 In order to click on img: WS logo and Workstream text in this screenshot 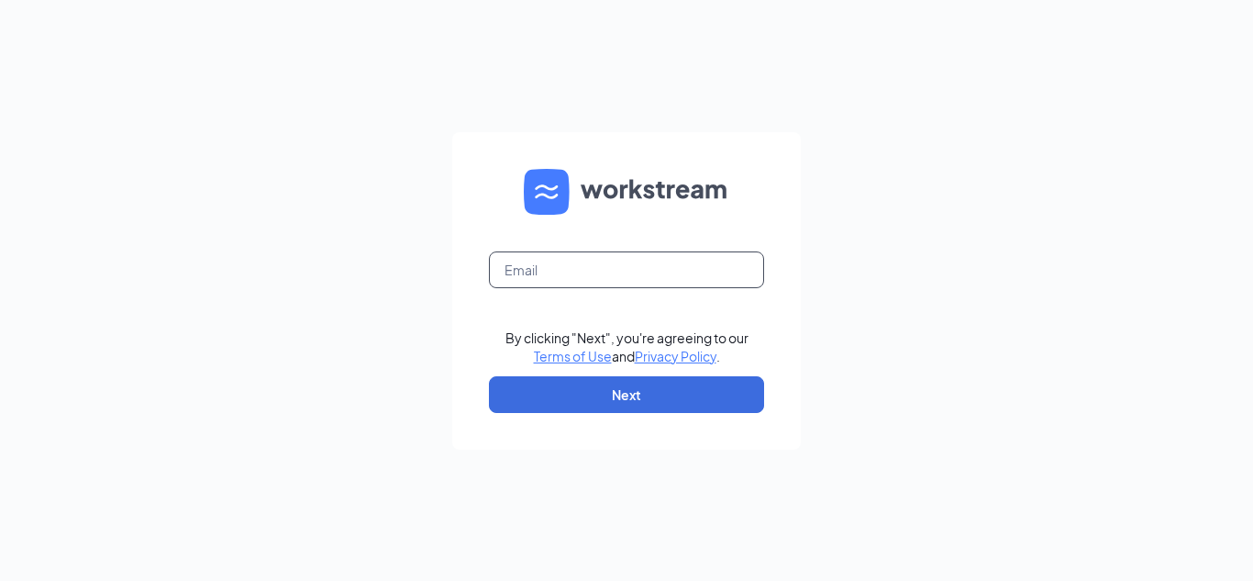, I will do `click(626, 192)`.